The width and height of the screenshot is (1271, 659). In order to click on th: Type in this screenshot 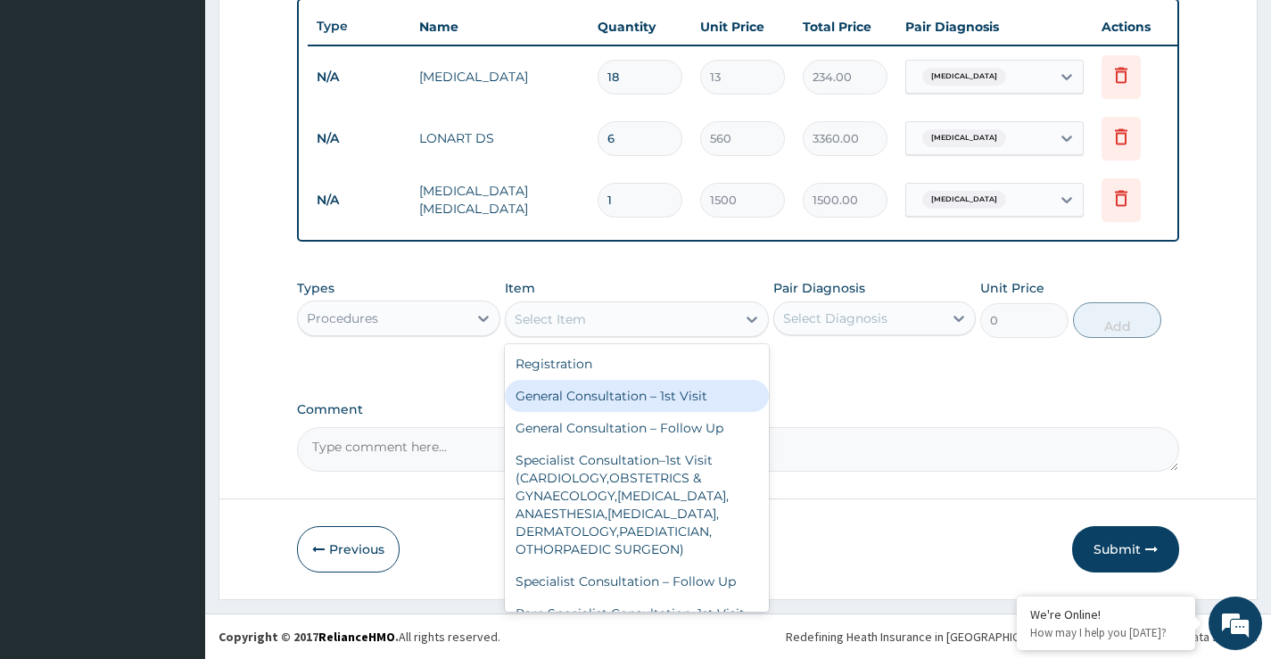, I will do `click(358, 26)`.